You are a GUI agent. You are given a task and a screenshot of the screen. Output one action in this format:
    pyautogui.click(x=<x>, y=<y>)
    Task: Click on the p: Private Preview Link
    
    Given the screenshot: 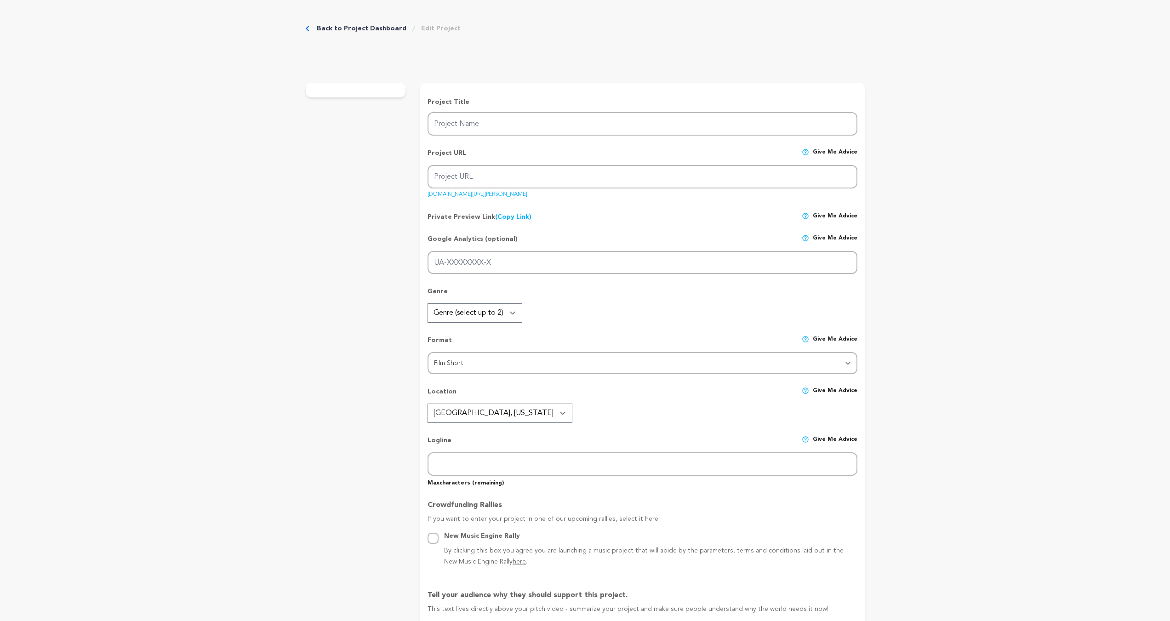 What is the action you would take?
    pyautogui.click(x=480, y=217)
    